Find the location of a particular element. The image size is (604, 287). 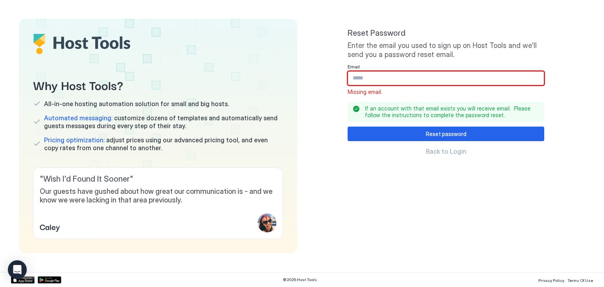

a: Back to Login is located at coordinates (446, 151).